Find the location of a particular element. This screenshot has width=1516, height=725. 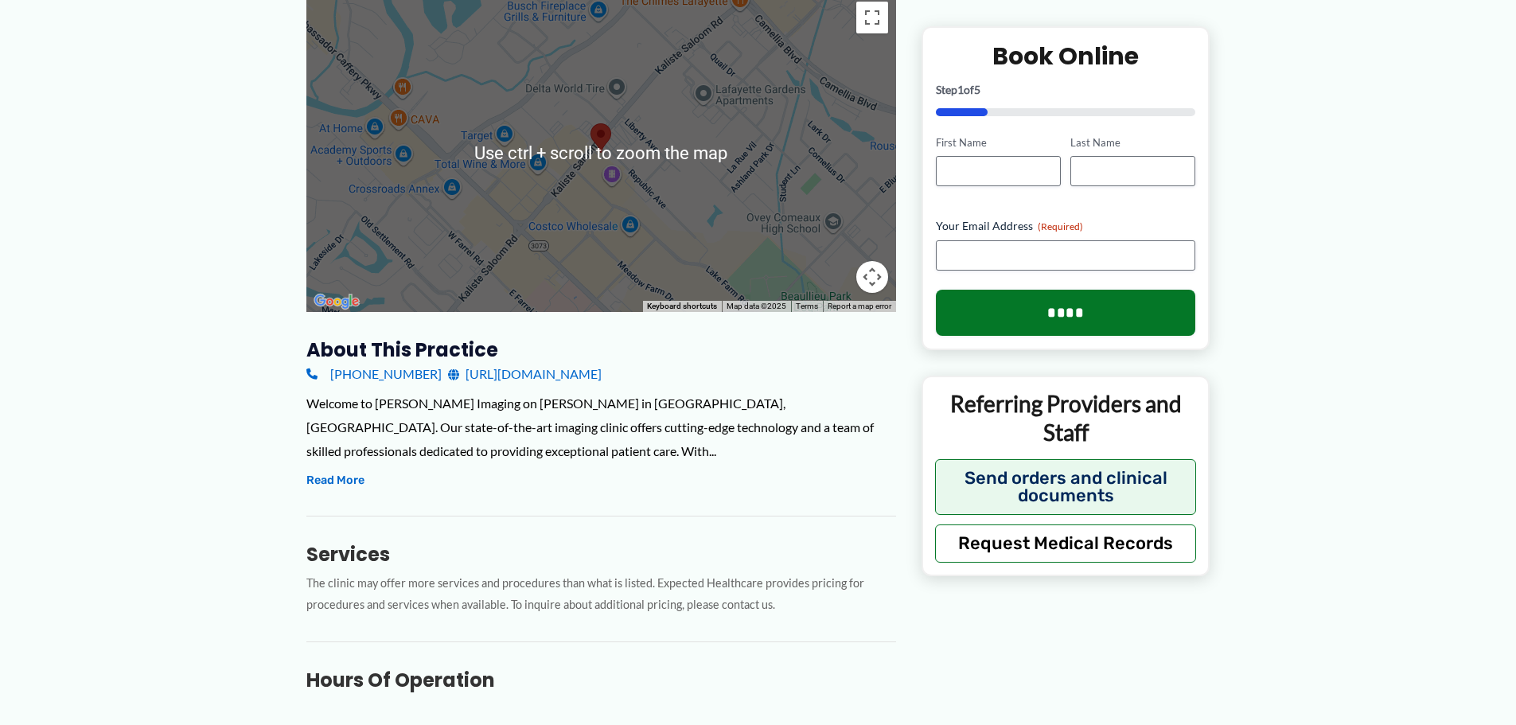

span: 5 is located at coordinates (977, 88).